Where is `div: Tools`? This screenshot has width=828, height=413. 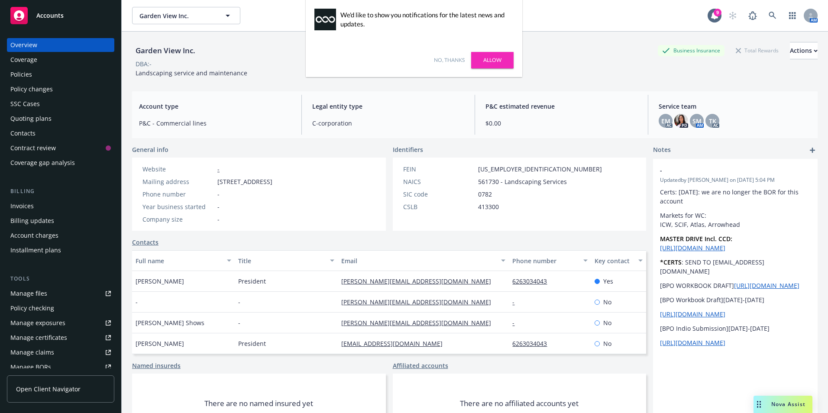
div: Tools is located at coordinates (61, 279).